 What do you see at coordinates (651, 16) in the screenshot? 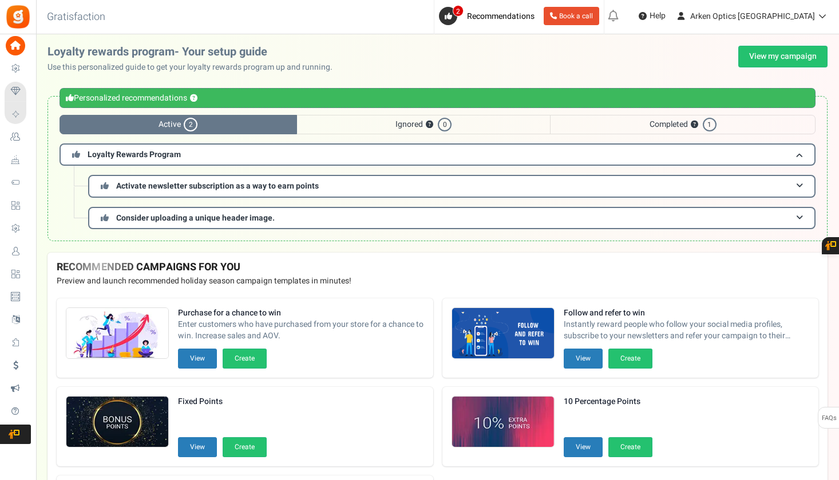
I see `a: Help` at bounding box center [651, 16].